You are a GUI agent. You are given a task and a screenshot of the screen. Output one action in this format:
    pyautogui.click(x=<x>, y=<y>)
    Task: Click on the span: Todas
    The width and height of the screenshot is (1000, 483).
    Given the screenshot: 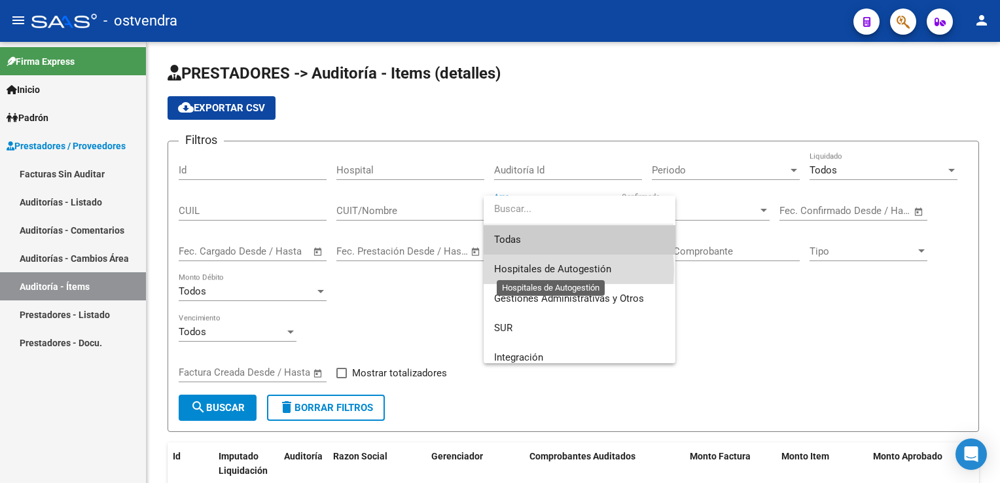 What is the action you would take?
    pyautogui.click(x=579, y=240)
    